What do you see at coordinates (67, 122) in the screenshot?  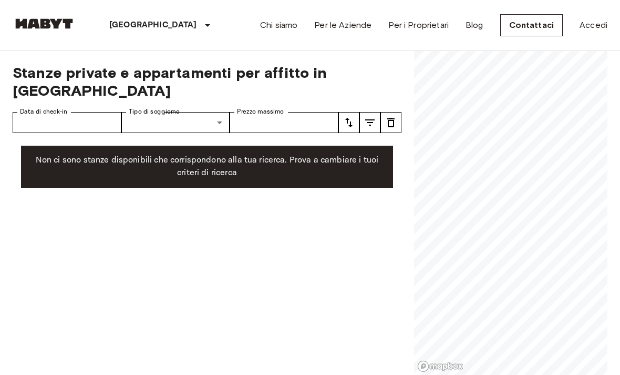 I see `input: Choose date` at bounding box center [67, 122].